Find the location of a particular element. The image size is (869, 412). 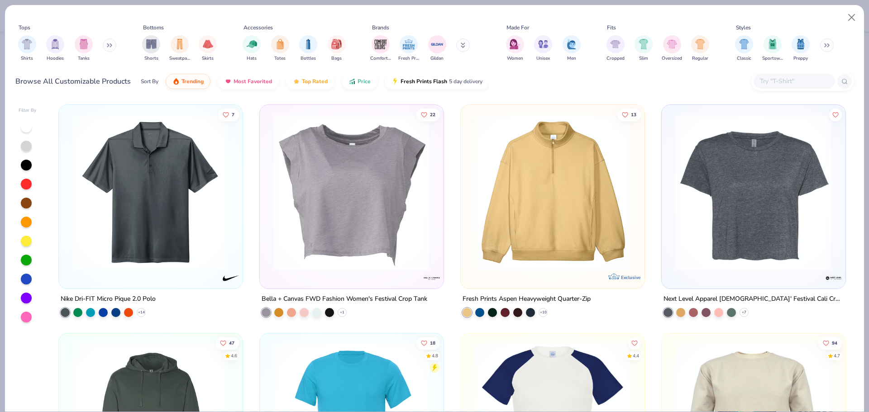

span: Classic is located at coordinates (744, 58).